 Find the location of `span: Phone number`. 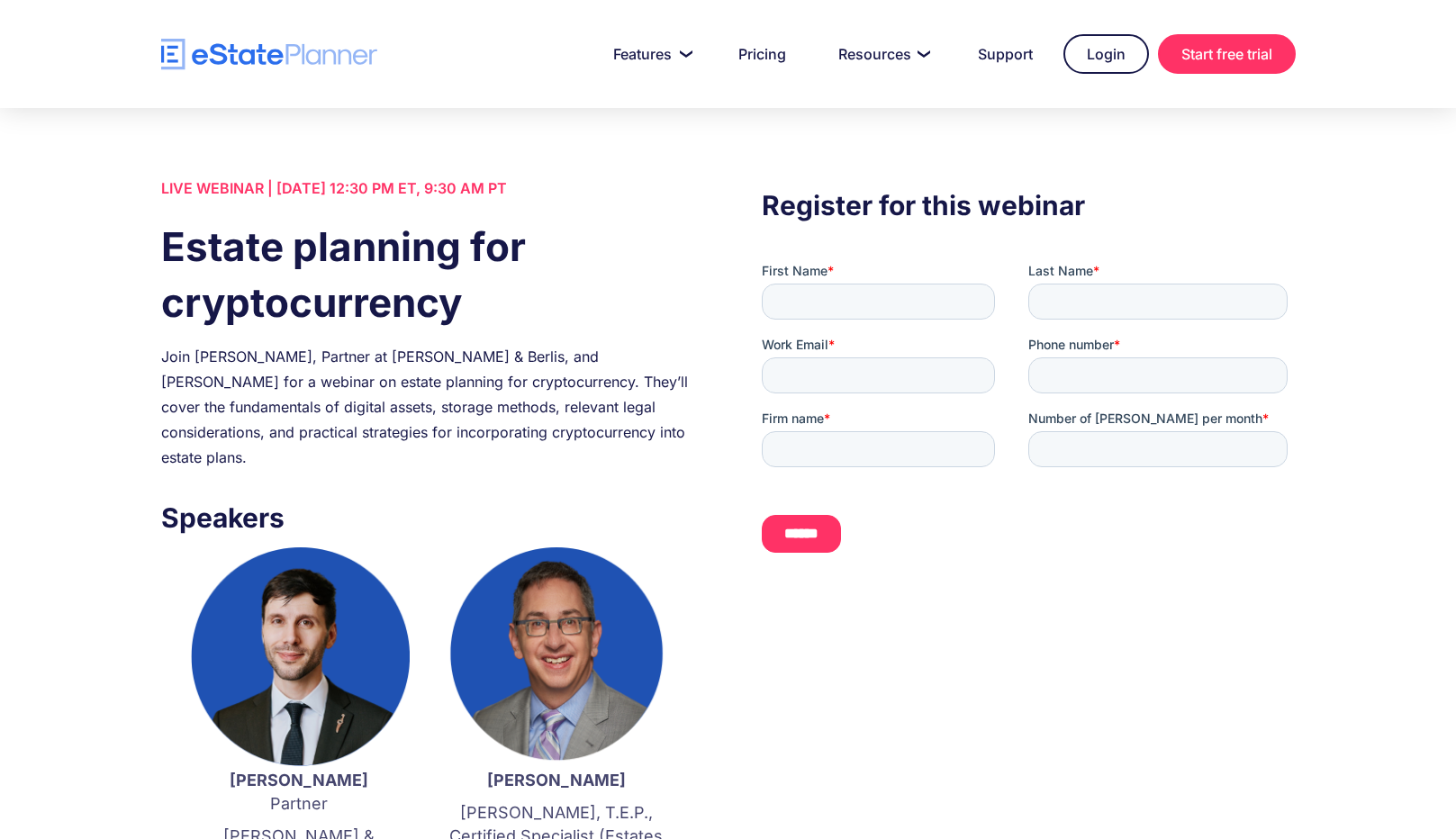

span: Phone number is located at coordinates (309, 82).